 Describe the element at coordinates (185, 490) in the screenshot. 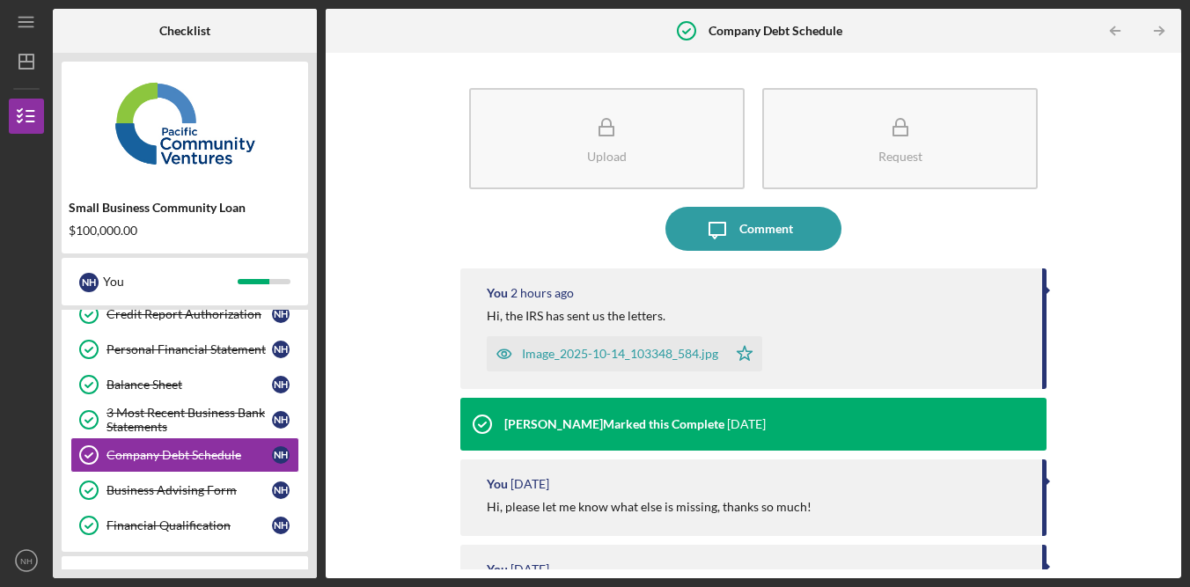

I see `a: Business Advising FormNH` at that location.